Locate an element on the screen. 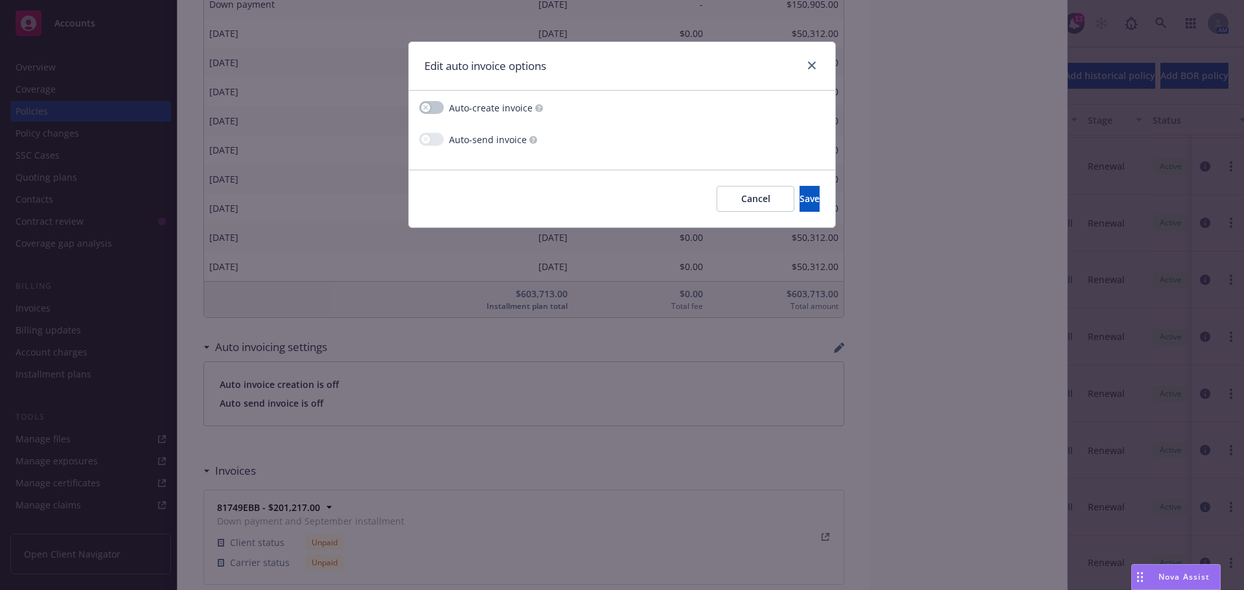 The image size is (1244, 590). button: Save is located at coordinates (809, 199).